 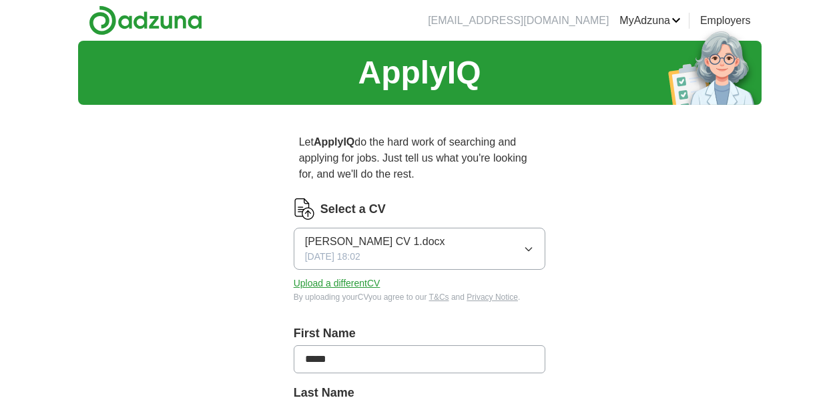 I want to click on p: Let do the hard work of searching and applying for jobs. Just tell us what you're looking for, an..., so click(x=420, y=158).